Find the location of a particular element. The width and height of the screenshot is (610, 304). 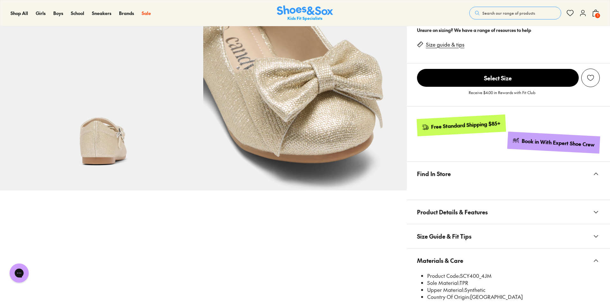

a: Brands is located at coordinates (126, 13).